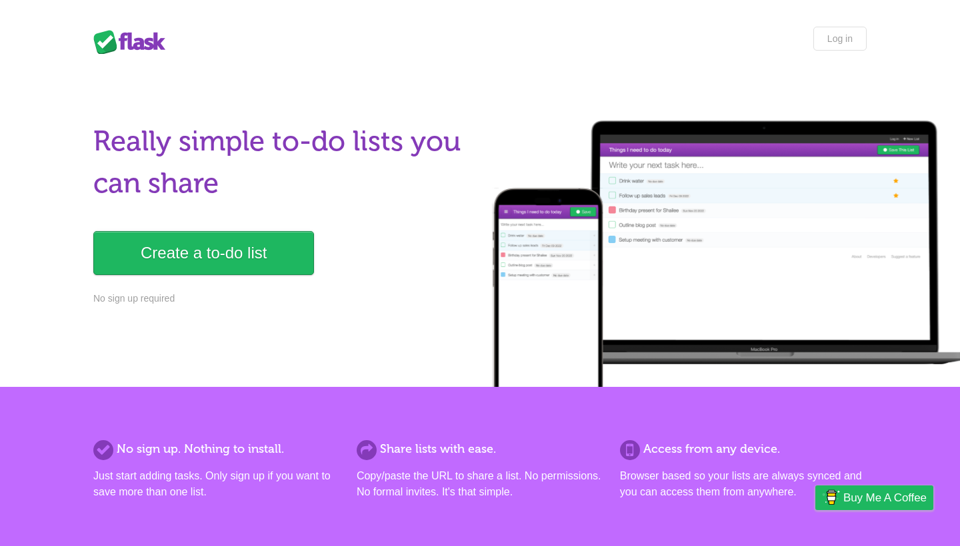  I want to click on h2: Share lists with ease., so click(480, 449).